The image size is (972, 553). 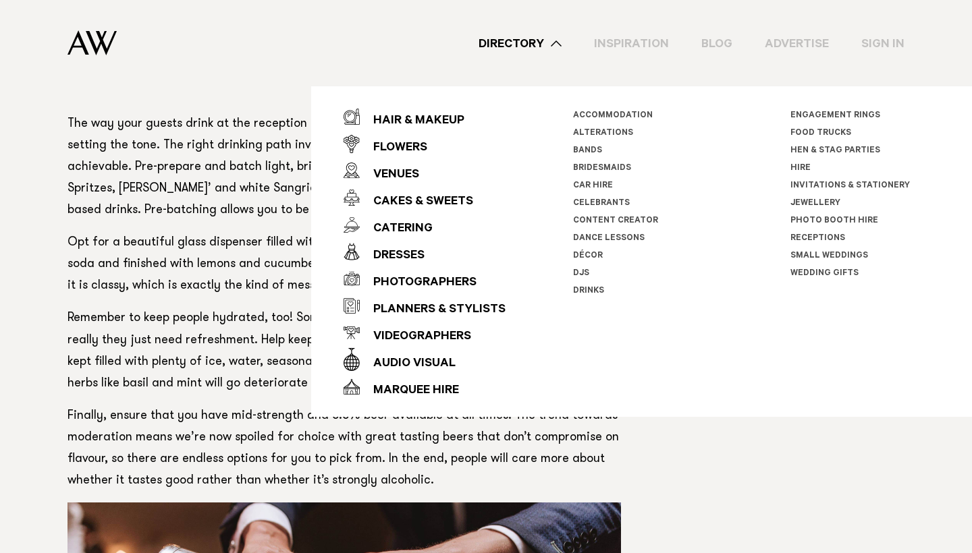 I want to click on span: Opt for a beautiful glass dispenser filled with half-strength gin and premium tonic topped with s..., so click(x=339, y=265).